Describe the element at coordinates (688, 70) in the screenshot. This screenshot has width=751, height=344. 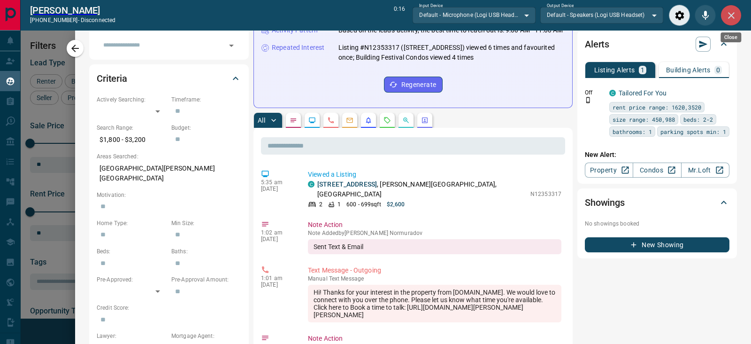
I see `p: Building Alerts` at that location.